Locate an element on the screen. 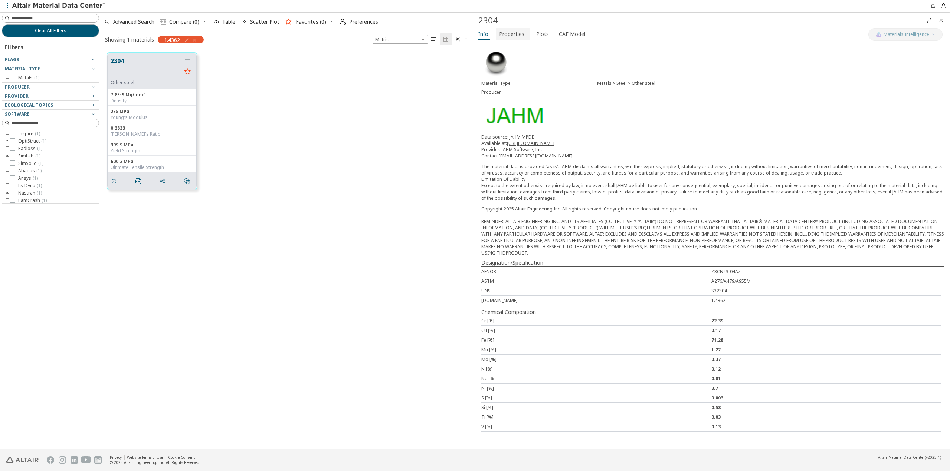  span: Table is located at coordinates (228, 22).